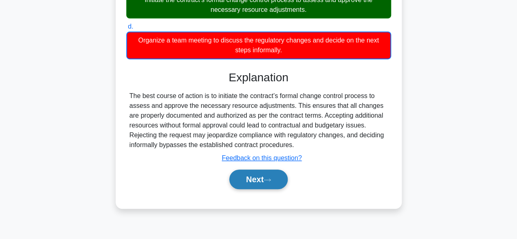 This screenshot has height=239, width=517. I want to click on u: Feedback on this question?, so click(262, 158).